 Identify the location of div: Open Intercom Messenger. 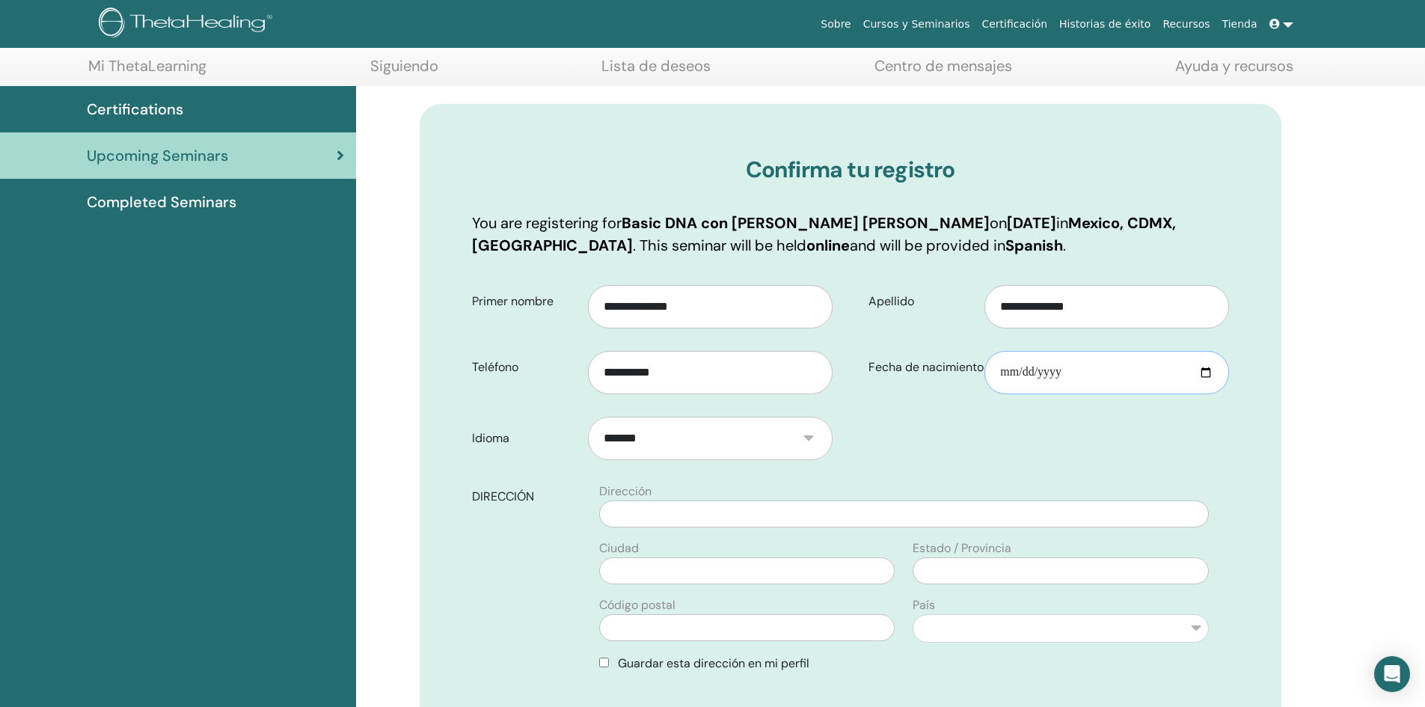
(1392, 674).